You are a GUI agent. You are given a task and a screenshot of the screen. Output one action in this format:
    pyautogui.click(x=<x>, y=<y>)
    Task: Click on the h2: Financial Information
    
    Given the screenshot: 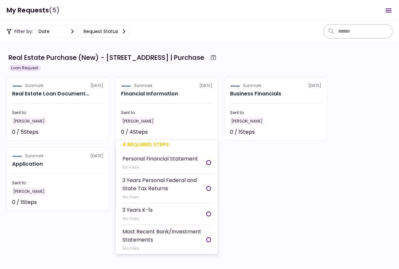 What is the action you would take?
    pyautogui.click(x=150, y=94)
    